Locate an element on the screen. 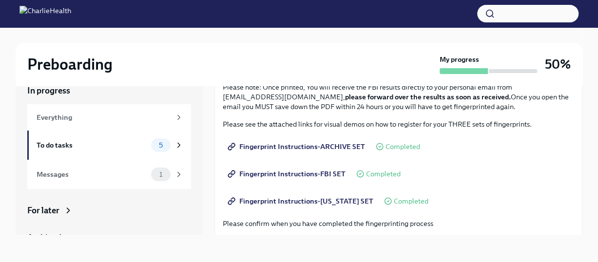 The height and width of the screenshot is (262, 598). a: Archived is located at coordinates (109, 238).